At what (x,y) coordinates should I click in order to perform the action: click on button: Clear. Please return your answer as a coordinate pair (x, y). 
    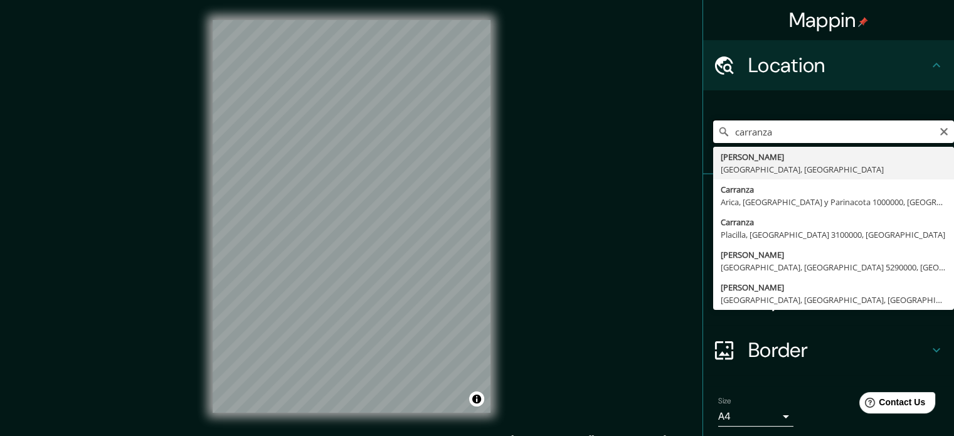
    Looking at the image, I should click on (944, 131).